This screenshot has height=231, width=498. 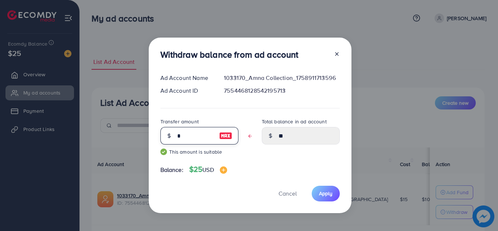 What do you see at coordinates (164, 152) in the screenshot?
I see `img: guide` at bounding box center [164, 152].